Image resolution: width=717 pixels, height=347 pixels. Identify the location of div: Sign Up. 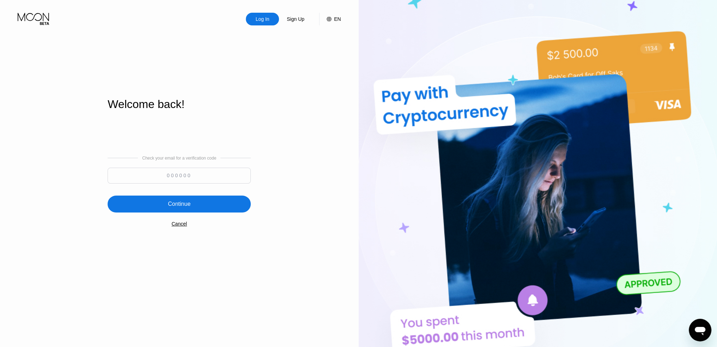
(296, 19).